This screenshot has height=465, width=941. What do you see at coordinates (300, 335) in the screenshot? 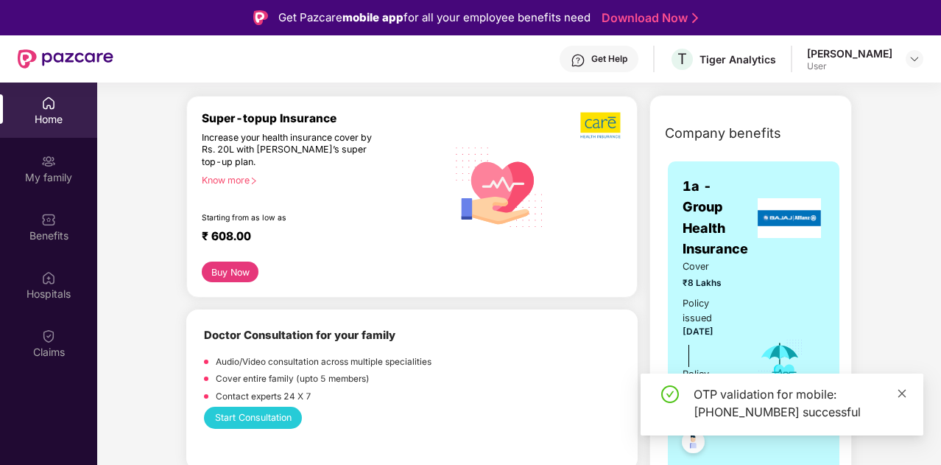
I see `b: Doctor Consultation for your family` at bounding box center [300, 335].